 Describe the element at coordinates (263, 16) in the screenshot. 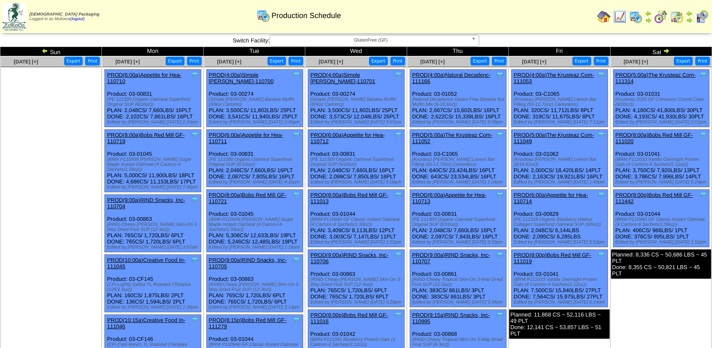

I see `img: calendarprod.gif` at that location.